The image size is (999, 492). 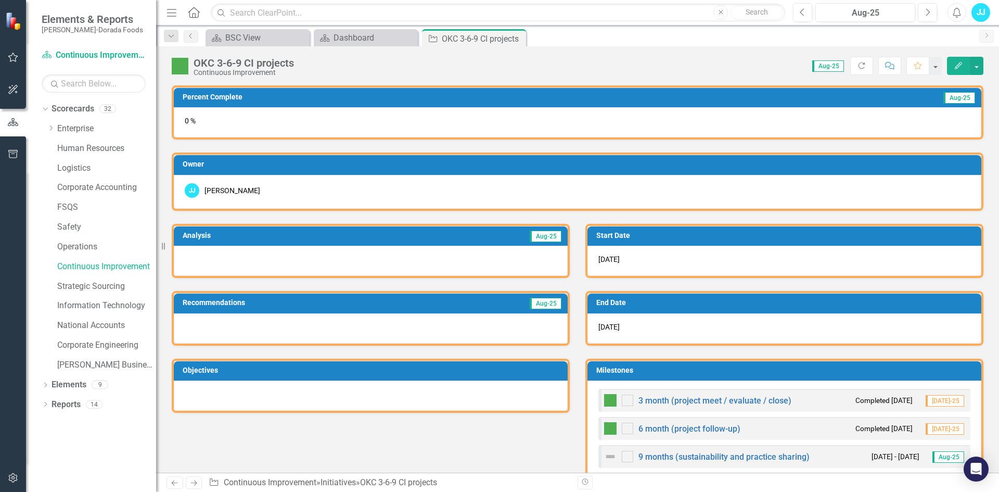 I want to click on div: 9, so click(x=100, y=385).